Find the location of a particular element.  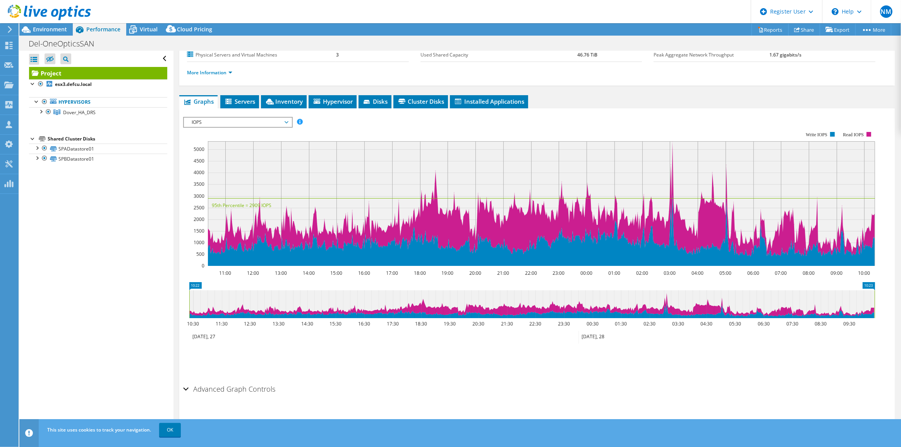

text: 15:30 is located at coordinates (336, 324).